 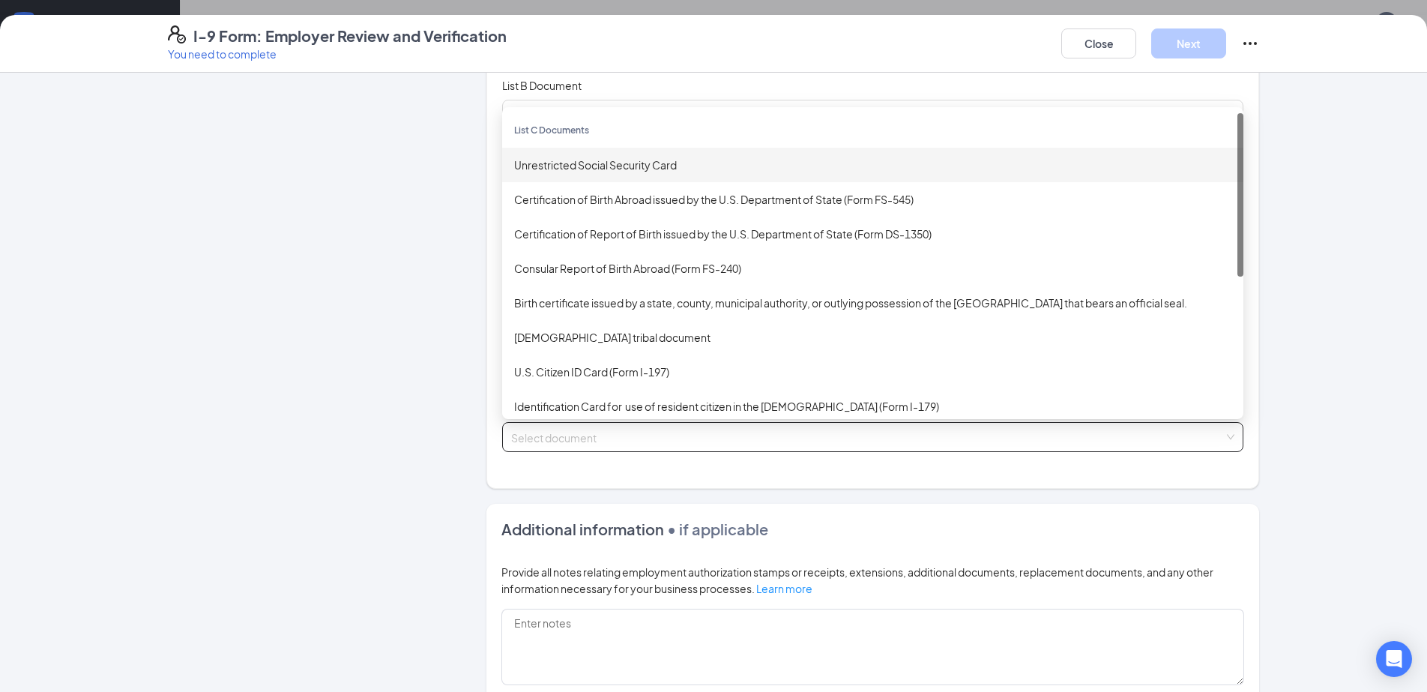 What do you see at coordinates (583, 529) in the screenshot?
I see `span: Additional information` at bounding box center [583, 529].